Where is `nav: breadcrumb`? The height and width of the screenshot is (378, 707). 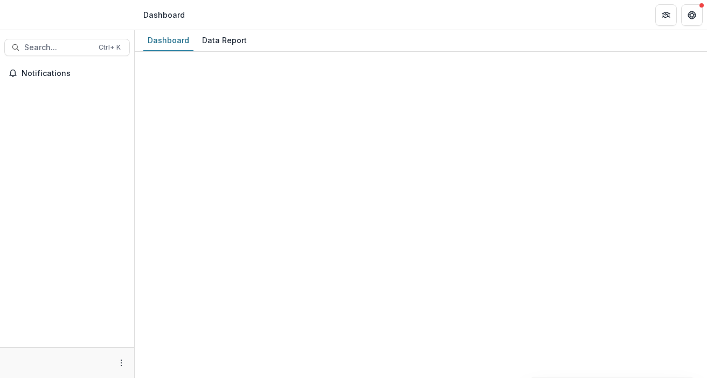 nav: breadcrumb is located at coordinates (164, 15).